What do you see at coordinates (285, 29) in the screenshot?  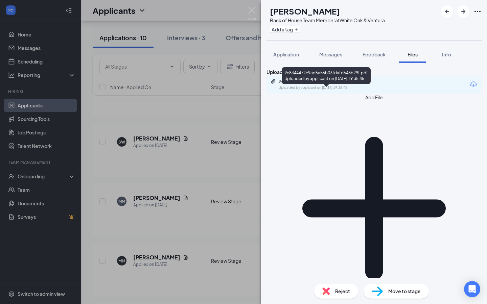 I see `button: PlusAdd a tag` at bounding box center [285, 29].